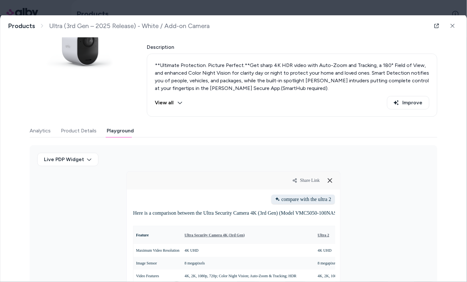 The image size is (467, 282). What do you see at coordinates (68, 159) in the screenshot?
I see `button: Live PDP Widget` at bounding box center [68, 159].